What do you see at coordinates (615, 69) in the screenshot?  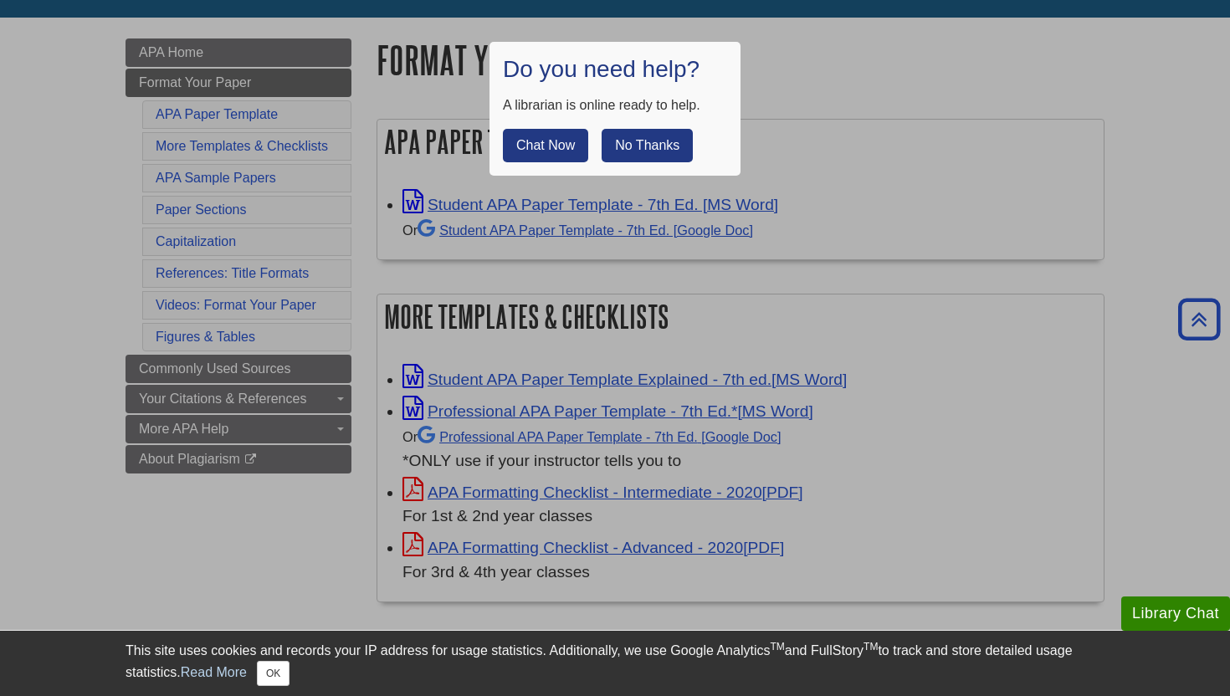 I see `h1: Do you need help?` at bounding box center [615, 69].